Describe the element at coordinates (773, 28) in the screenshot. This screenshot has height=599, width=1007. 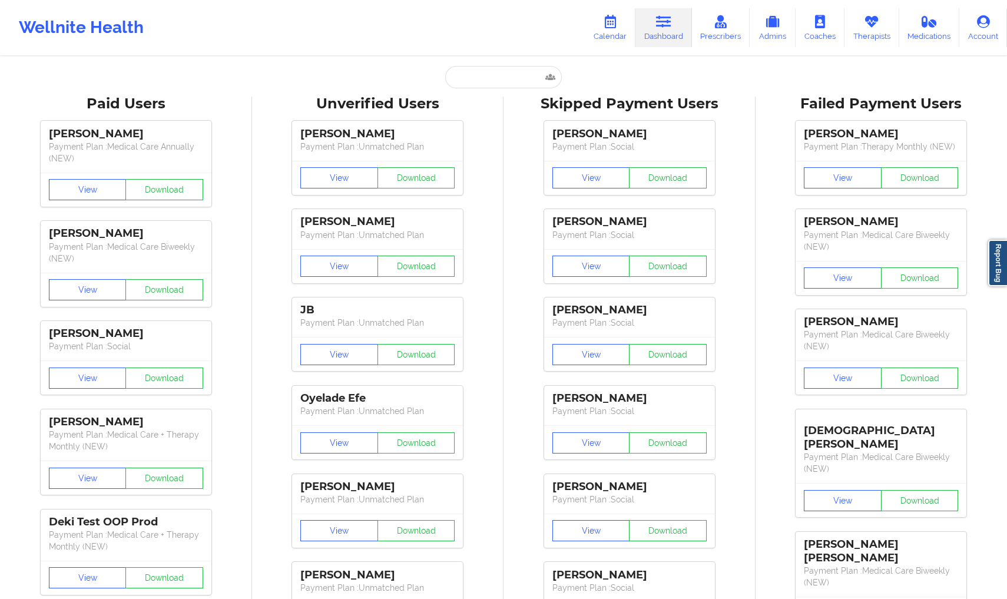
I see `a: Admins` at that location.